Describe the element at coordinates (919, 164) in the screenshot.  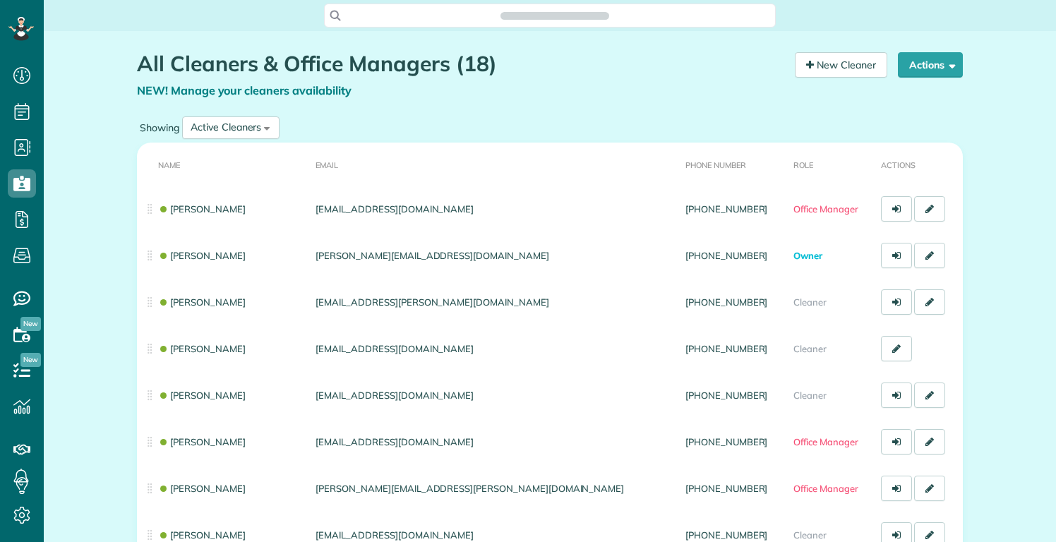
I see `th: Actions` at that location.